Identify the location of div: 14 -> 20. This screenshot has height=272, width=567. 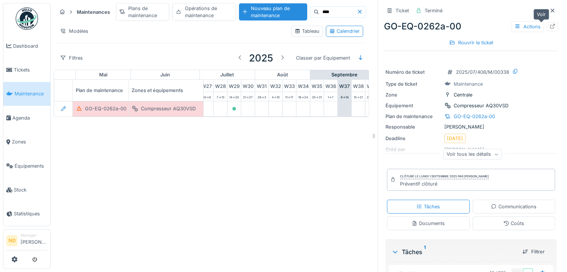
(234, 97).